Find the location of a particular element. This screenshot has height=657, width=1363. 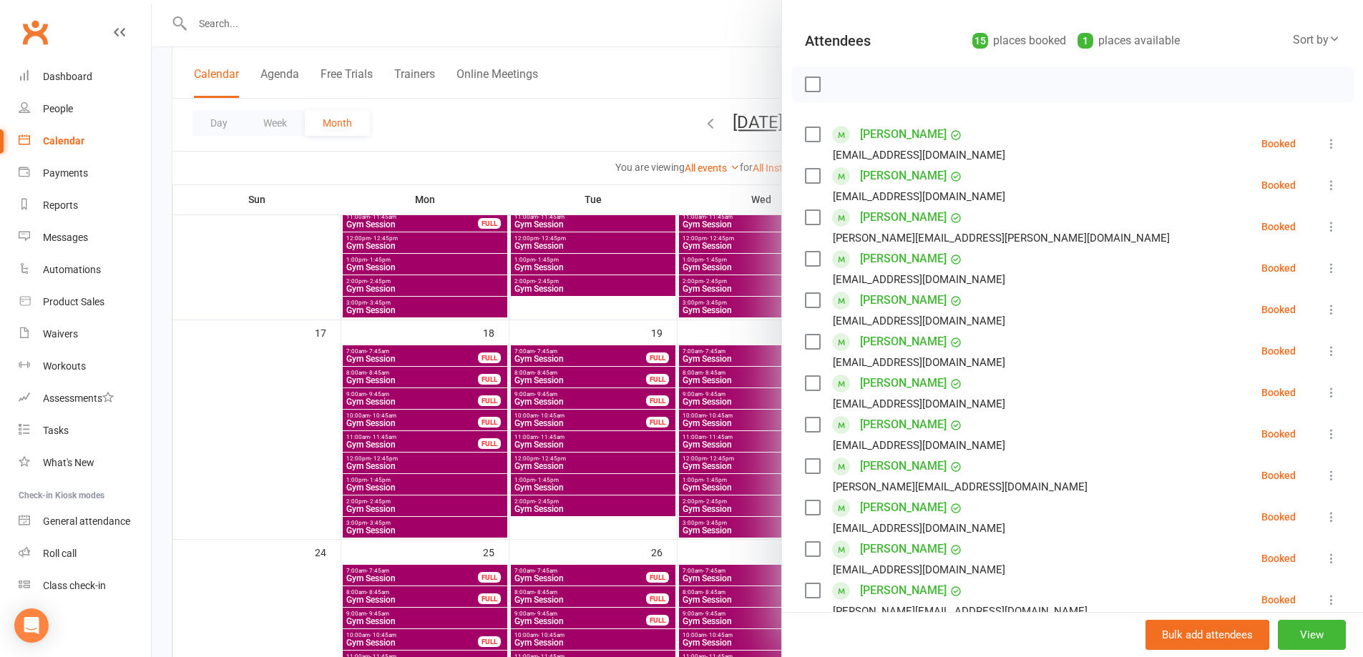

div: Automations is located at coordinates (72, 270).